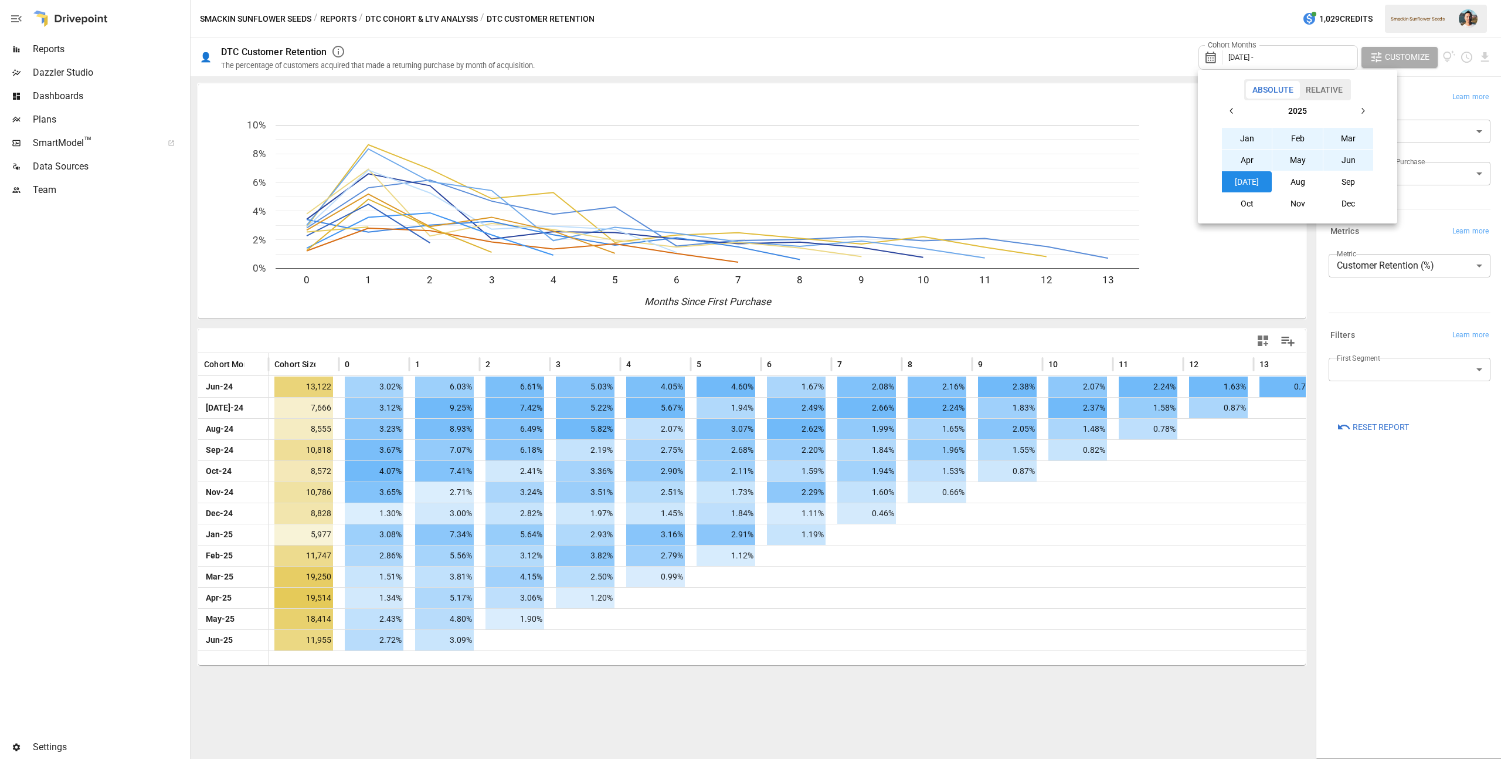  What do you see at coordinates (1247, 203) in the screenshot?
I see `button: Oct` at bounding box center [1247, 203].